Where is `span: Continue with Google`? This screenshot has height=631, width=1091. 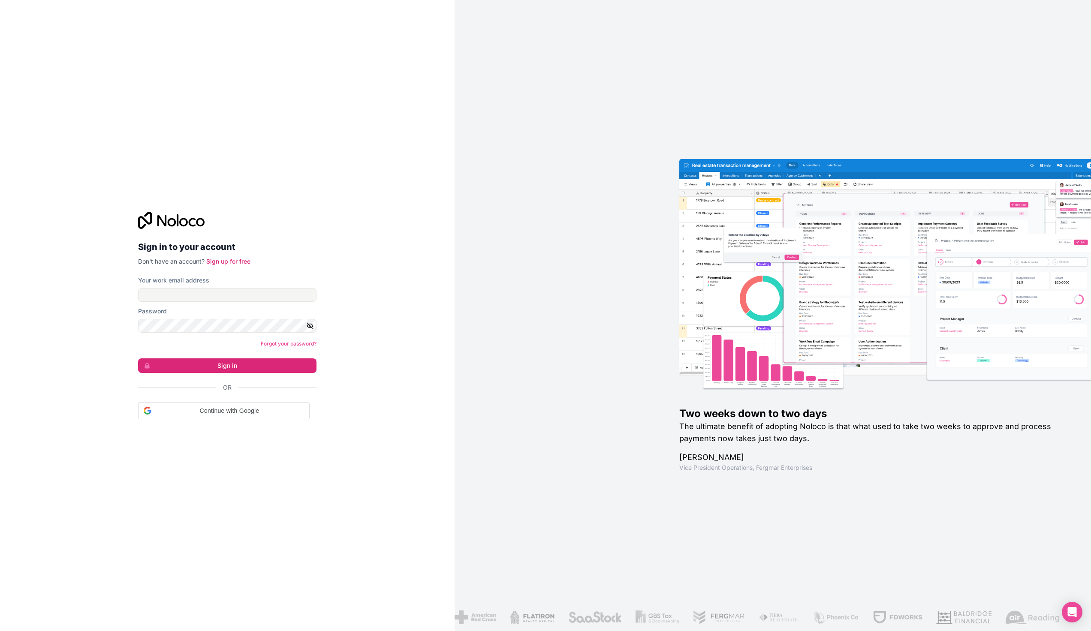 span: Continue with Google is located at coordinates (229, 411).